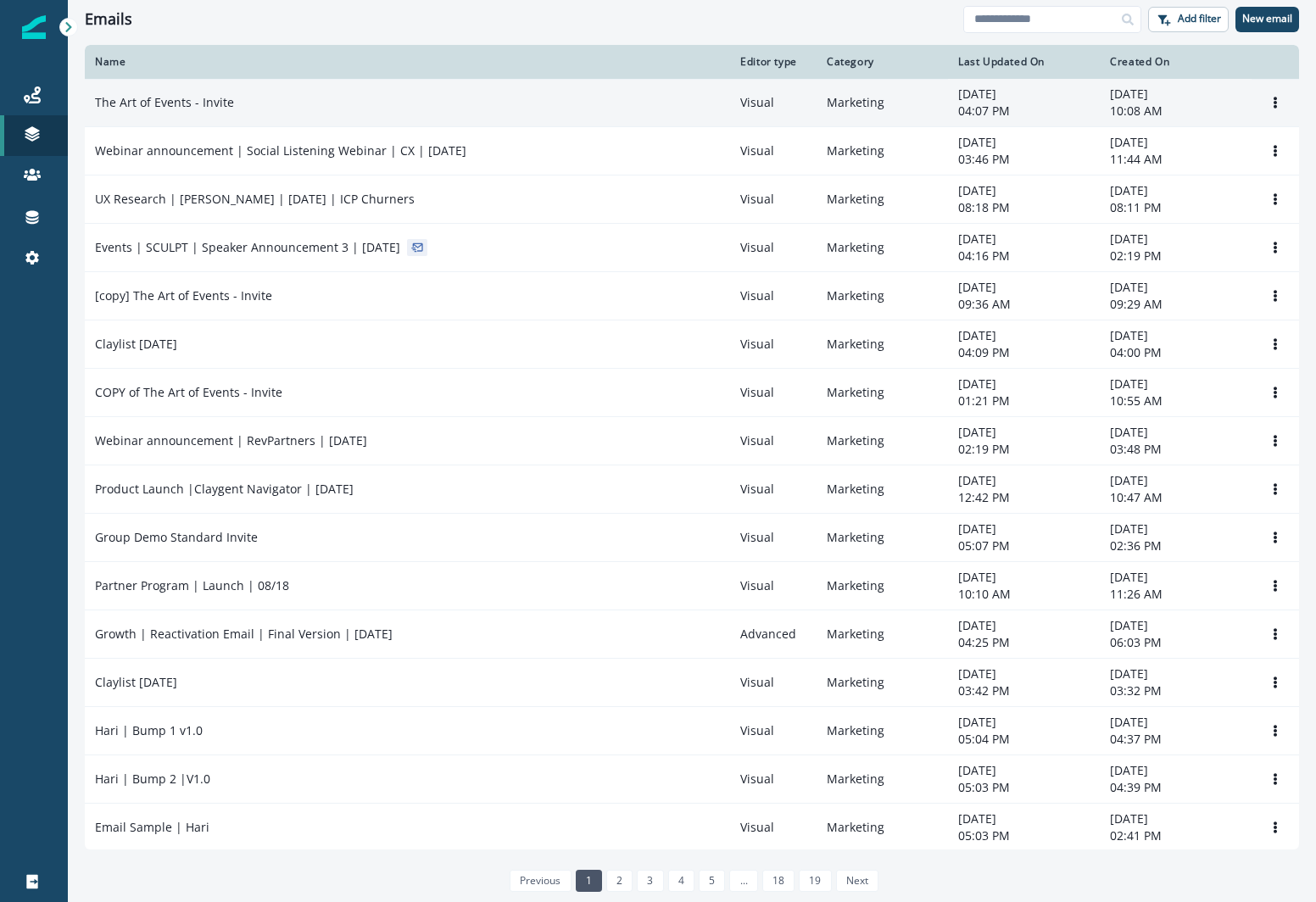  Describe the element at coordinates (1023, 497) in the screenshot. I see `p: 12:42 PM` at that location.